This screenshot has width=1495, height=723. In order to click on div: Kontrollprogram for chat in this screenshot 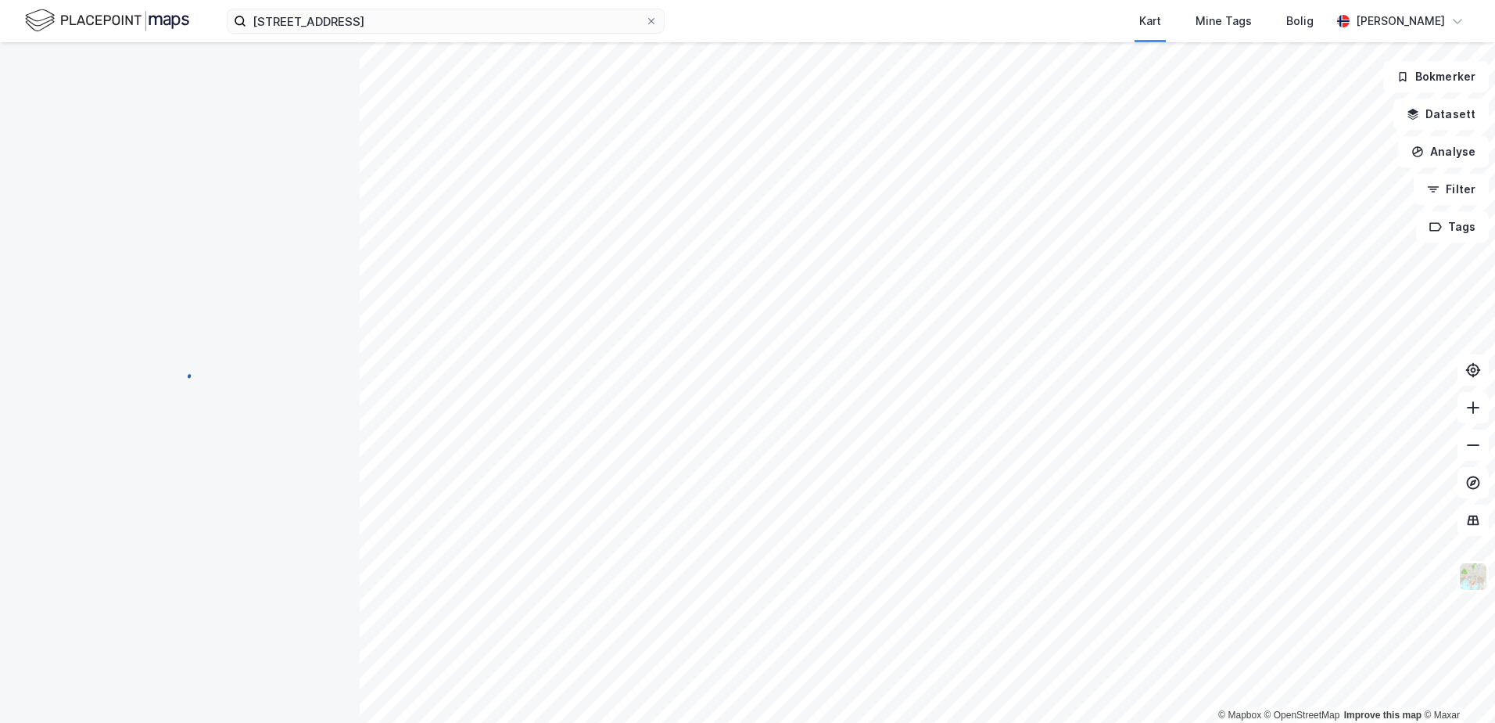, I will do `click(1456, 685)`.